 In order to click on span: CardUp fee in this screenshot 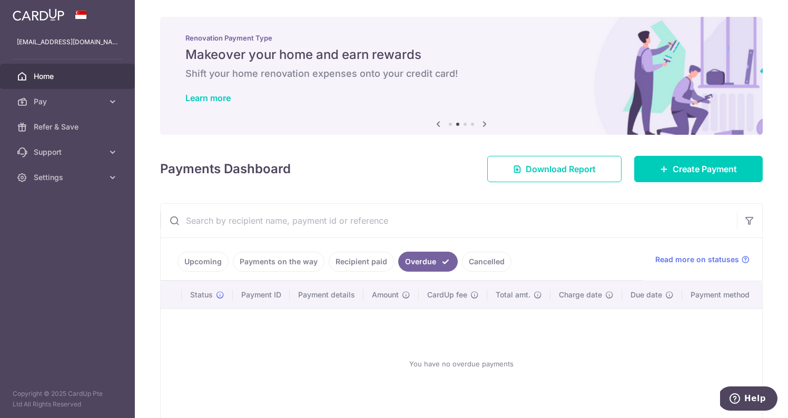, I will do `click(447, 295)`.